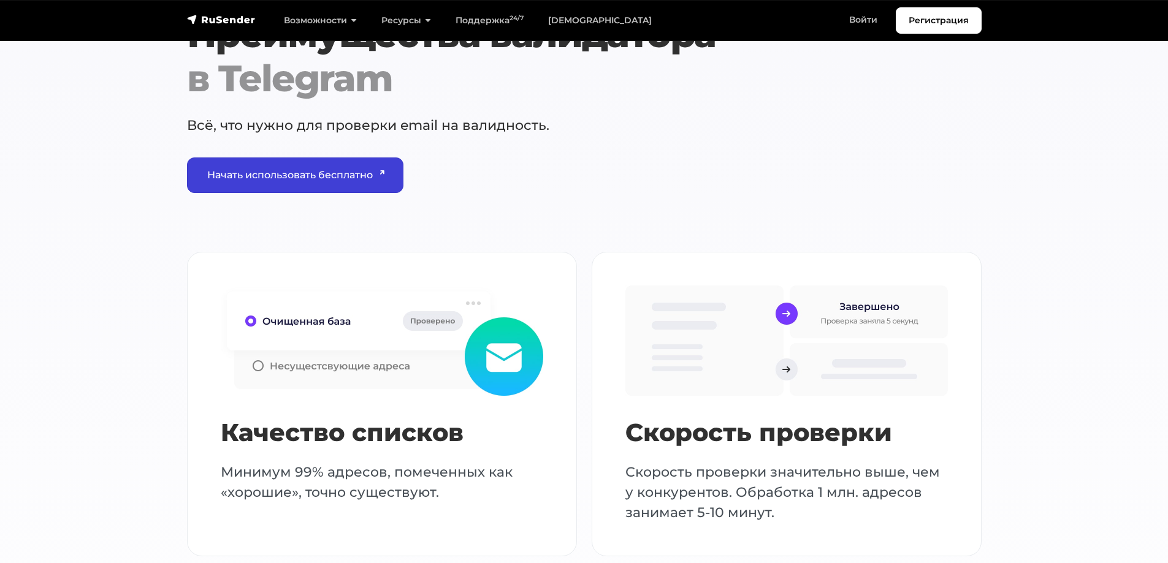 This screenshot has height=563, width=1168. What do you see at coordinates (863, 20) in the screenshot?
I see `a: Войти` at bounding box center [863, 20].